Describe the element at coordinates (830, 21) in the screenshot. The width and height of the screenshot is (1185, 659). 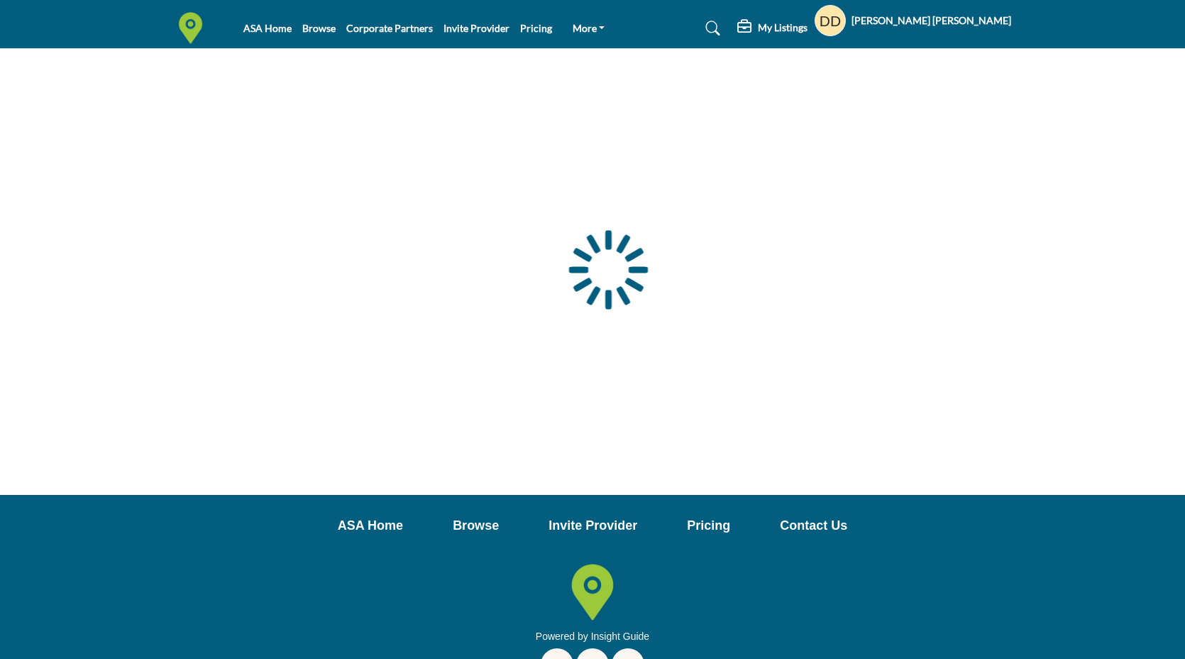
I see `button: Show hide supplier dropdown` at that location.